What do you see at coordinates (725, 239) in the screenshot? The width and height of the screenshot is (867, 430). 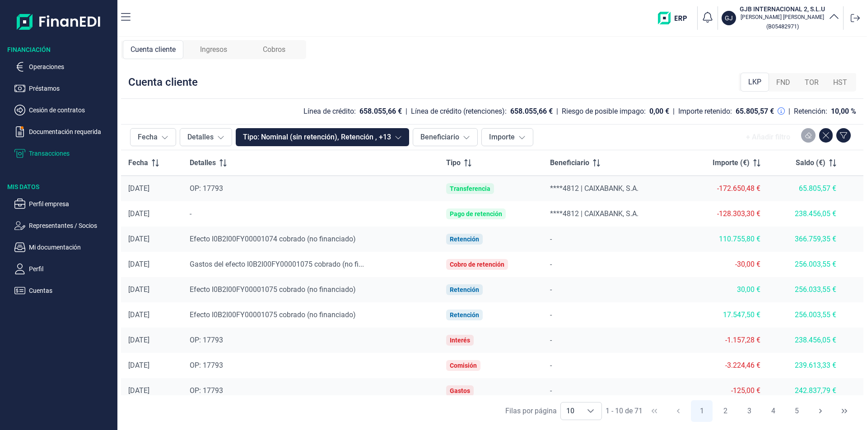 I see `div: 110.755,80 €` at bounding box center [725, 239].